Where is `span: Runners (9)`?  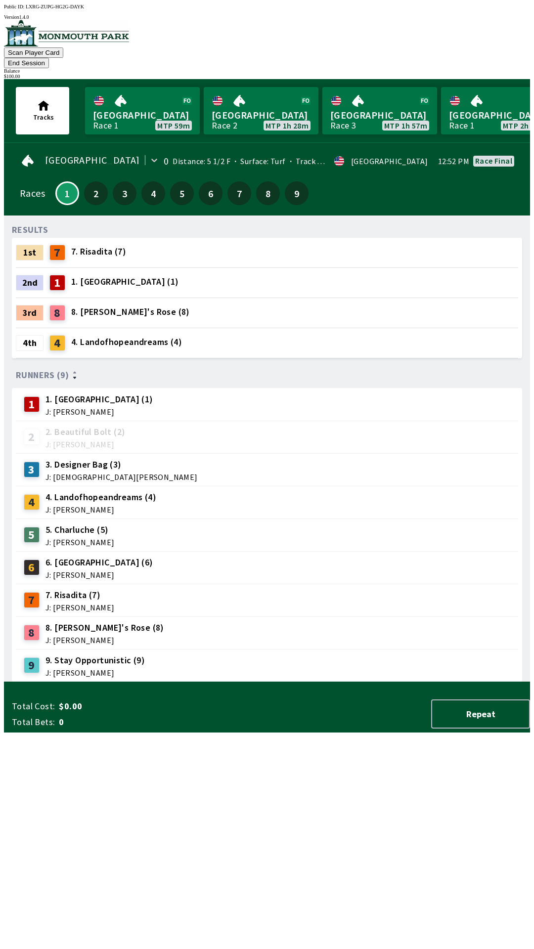 span: Runners (9) is located at coordinates (42, 375).